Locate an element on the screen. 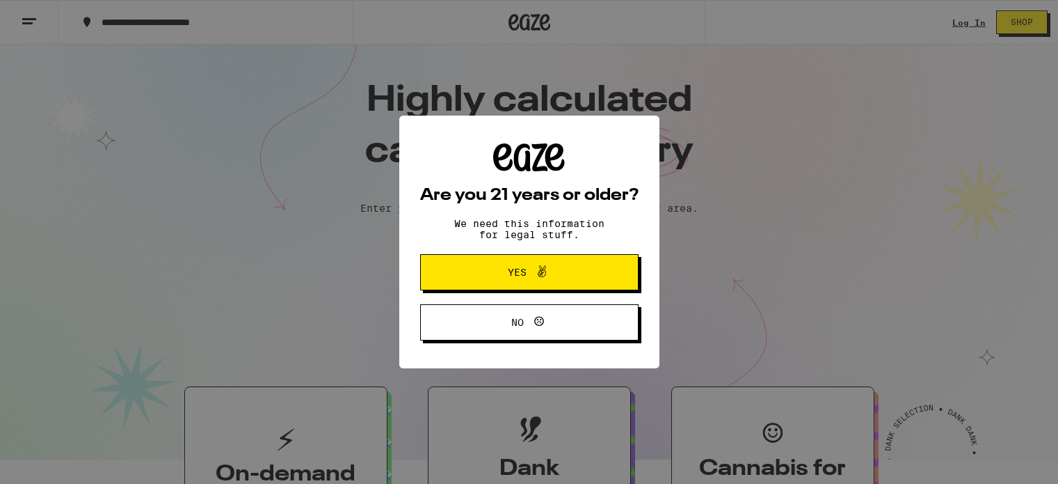 The height and width of the screenshot is (484, 1058). span: No is located at coordinates (518, 322).